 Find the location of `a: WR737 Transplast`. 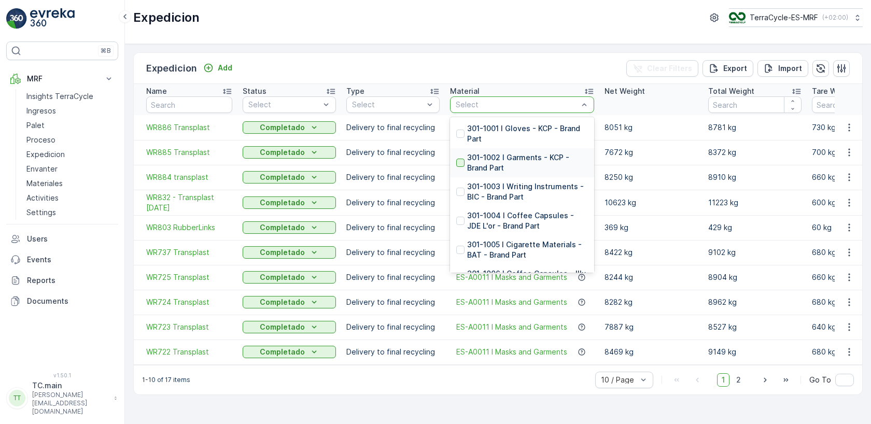

a: WR737 Transplast is located at coordinates (189, 253).